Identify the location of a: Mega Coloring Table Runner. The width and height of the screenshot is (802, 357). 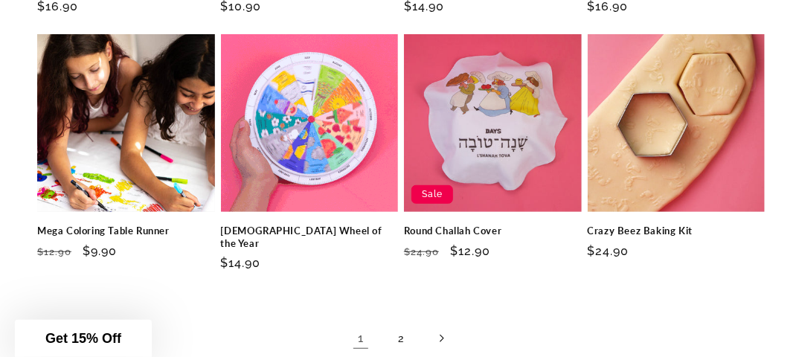
(126, 230).